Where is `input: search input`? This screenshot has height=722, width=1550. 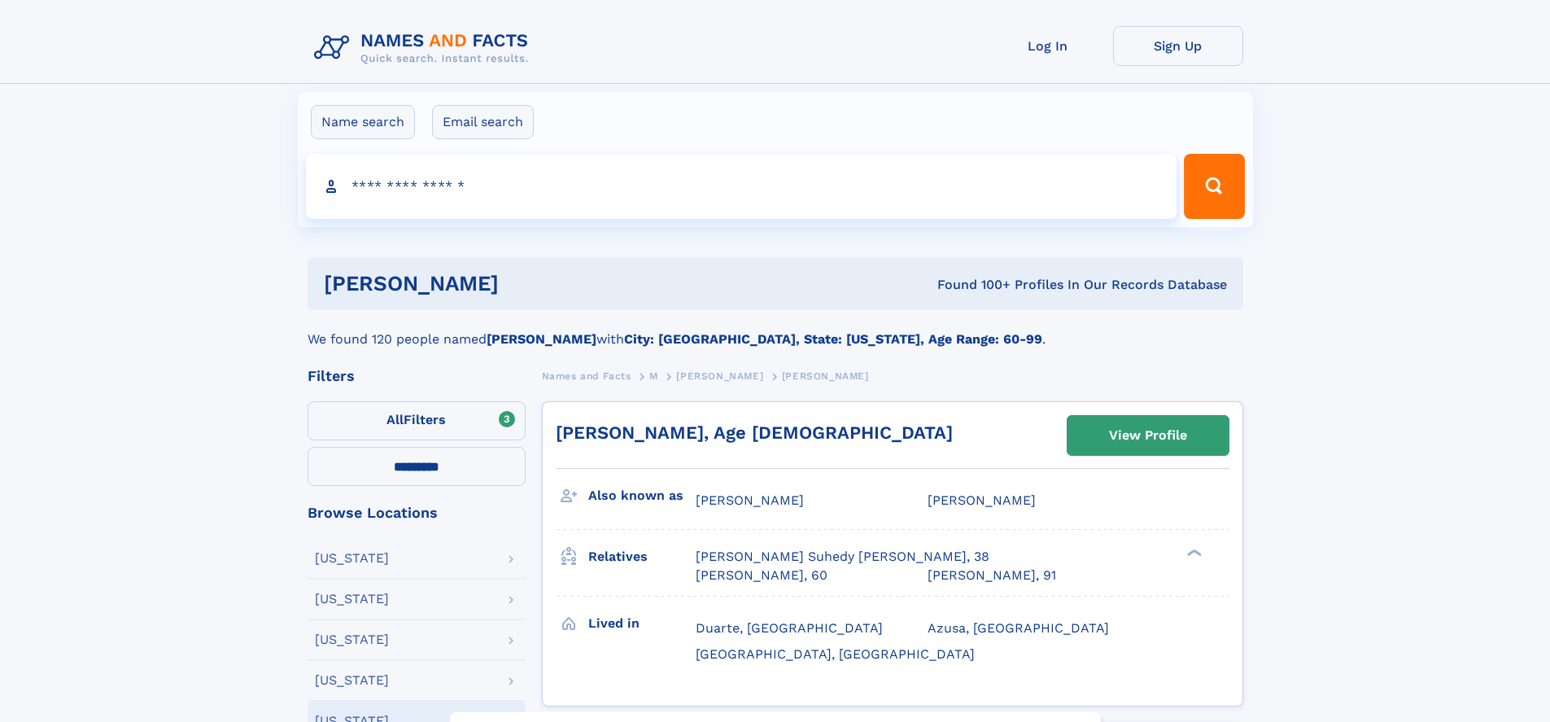 input: search input is located at coordinates (741, 186).